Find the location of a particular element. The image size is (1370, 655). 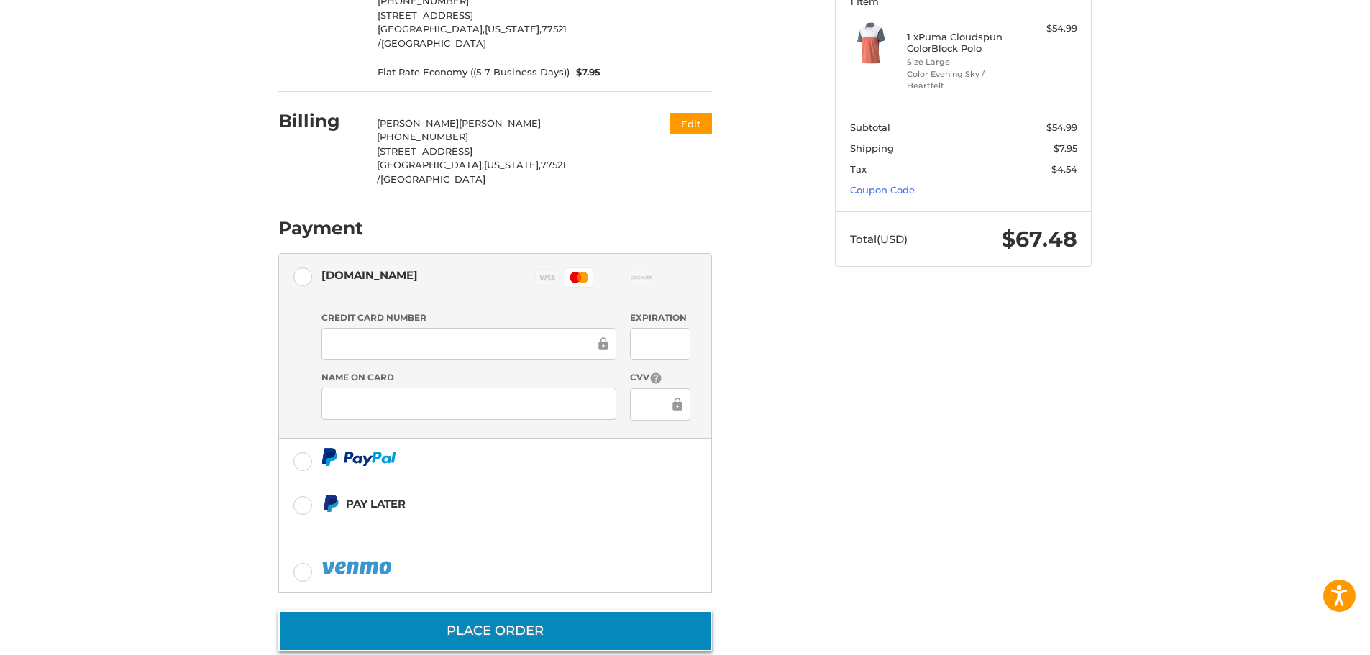

h4: 1 x Puma Cloudspun ColorBlock Polo is located at coordinates (961, 42).